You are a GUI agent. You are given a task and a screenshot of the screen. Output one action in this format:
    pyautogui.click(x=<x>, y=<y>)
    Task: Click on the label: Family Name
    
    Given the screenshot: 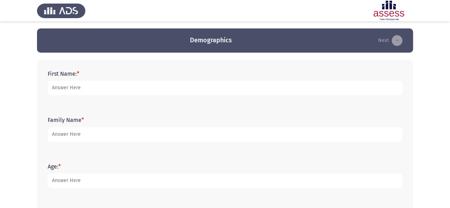 What is the action you would take?
    pyautogui.click(x=66, y=120)
    